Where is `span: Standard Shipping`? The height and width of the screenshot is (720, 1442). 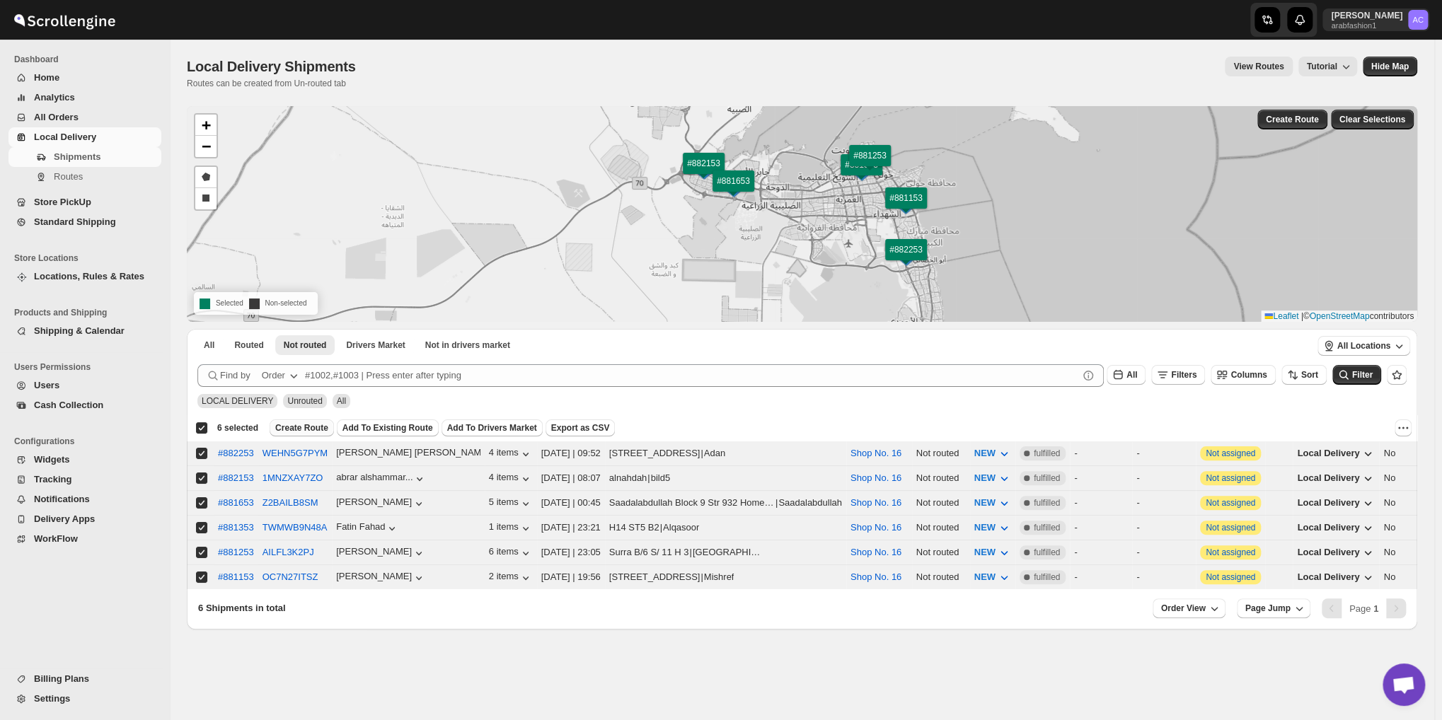 span: Standard Shipping is located at coordinates (75, 221).